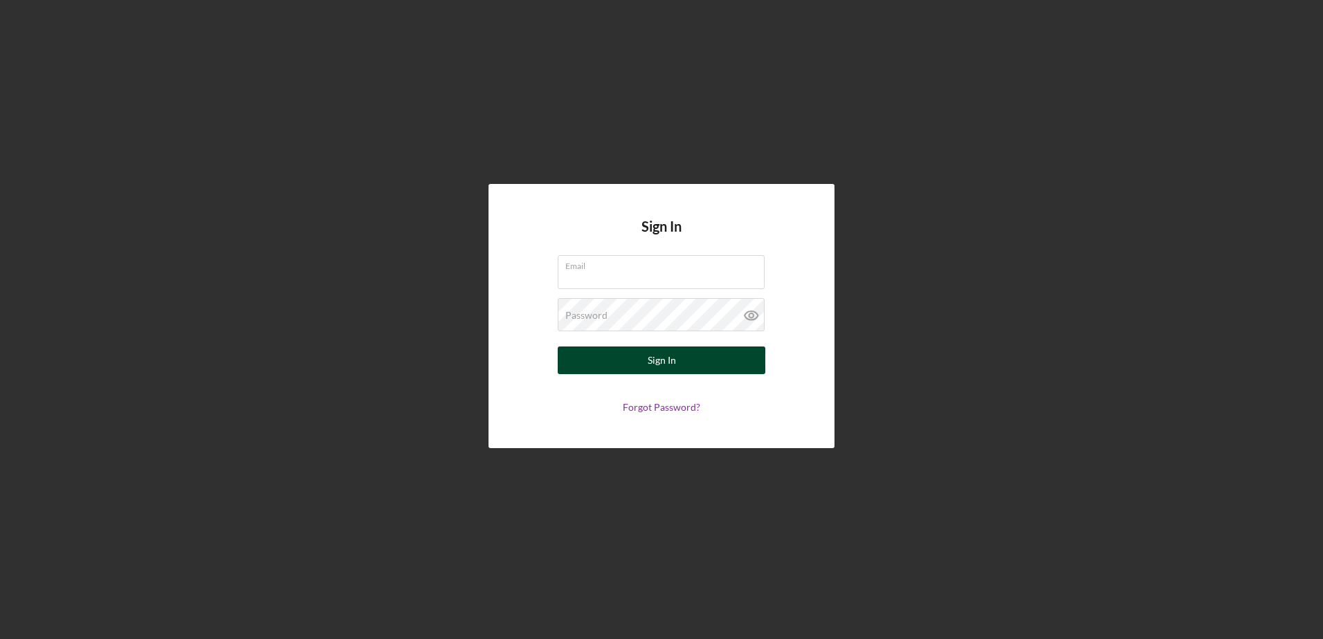 This screenshot has height=639, width=1323. Describe the element at coordinates (586, 316) in the screenshot. I see `label: Password` at that location.